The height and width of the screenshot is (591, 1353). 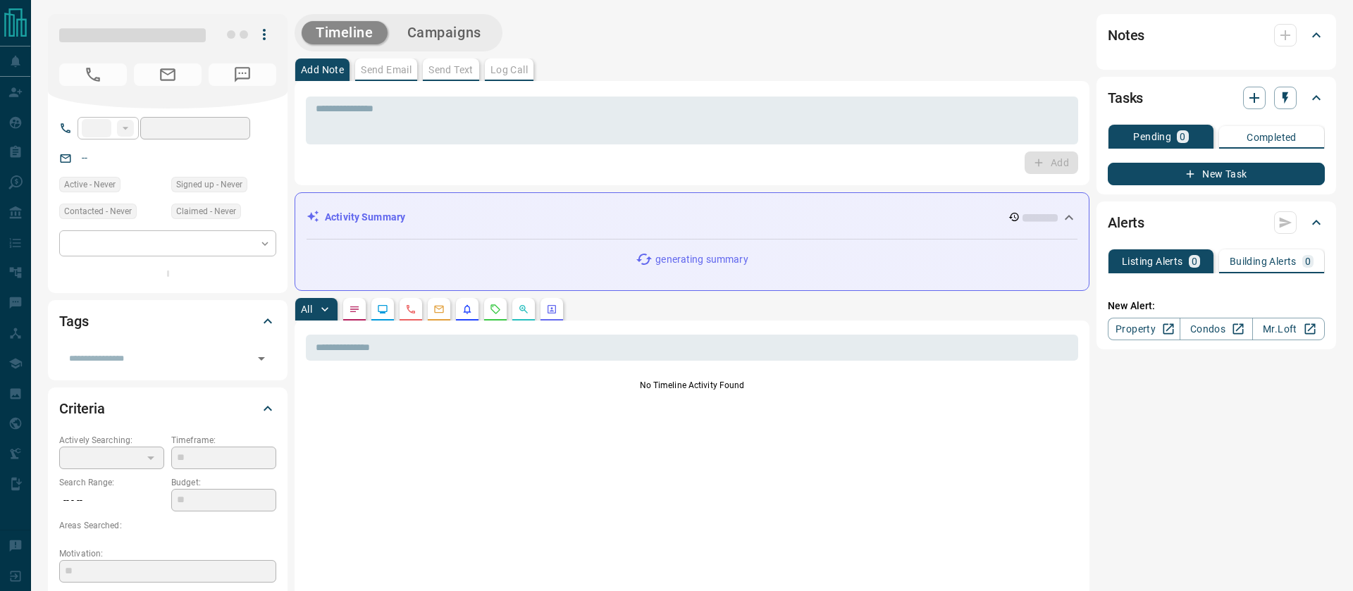 I want to click on p: No Timeline Activity Found, so click(x=692, y=386).